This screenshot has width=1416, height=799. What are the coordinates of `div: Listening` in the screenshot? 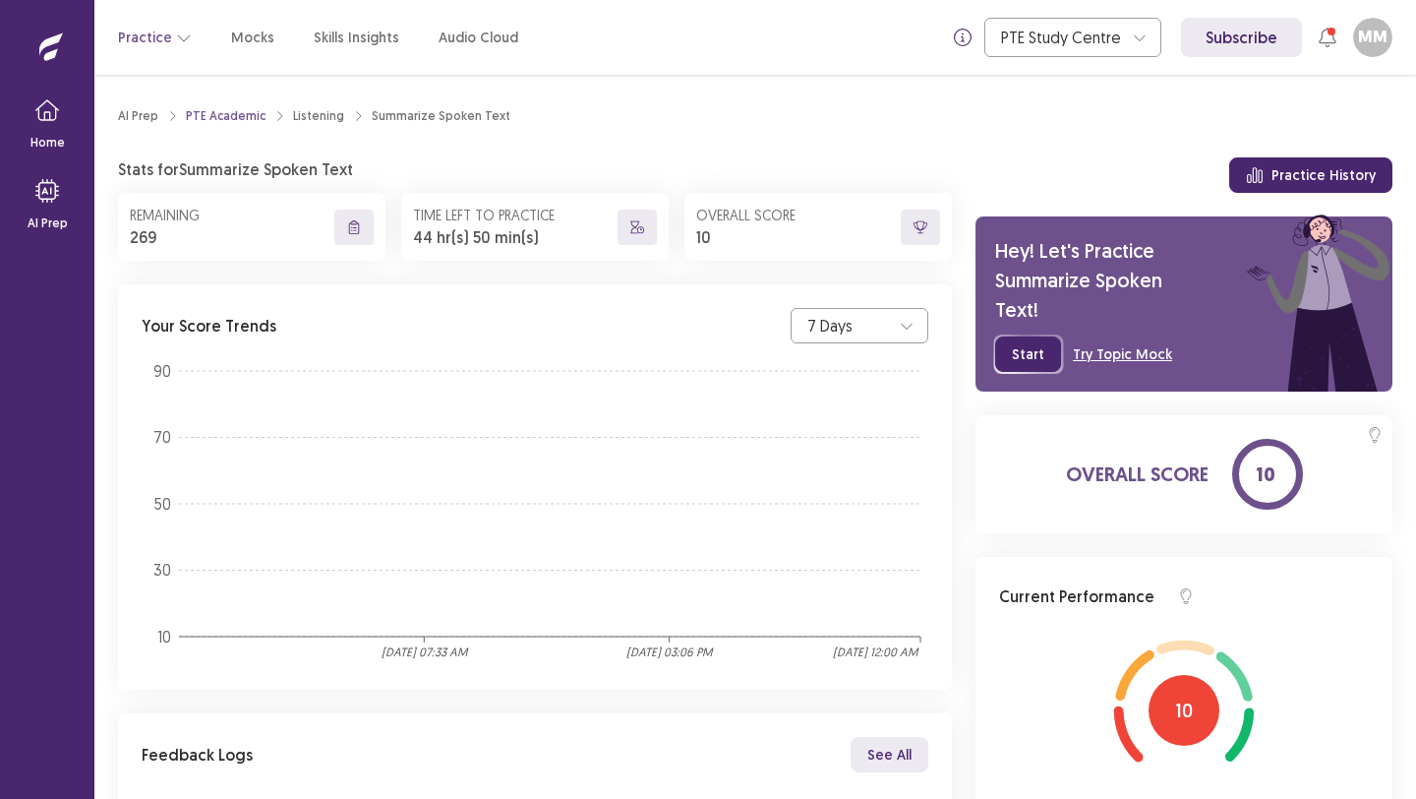 It's located at (319, 116).